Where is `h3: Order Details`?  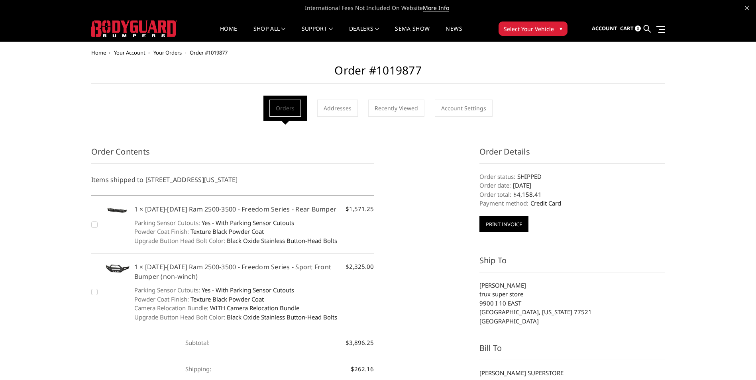
h3: Order Details is located at coordinates (572, 155).